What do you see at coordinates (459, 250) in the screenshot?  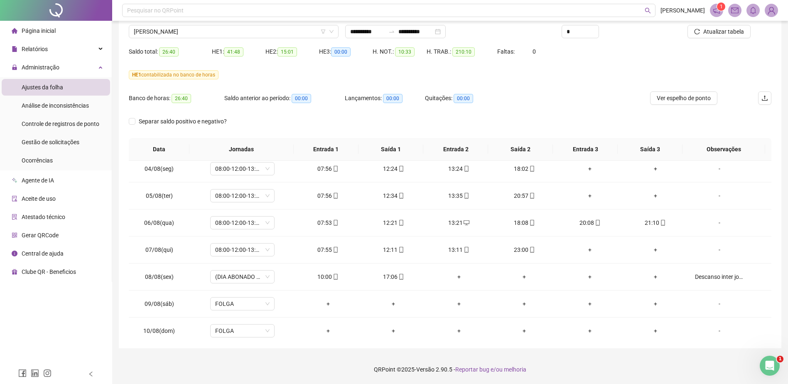 I see `div: 13:11` at bounding box center [459, 250].